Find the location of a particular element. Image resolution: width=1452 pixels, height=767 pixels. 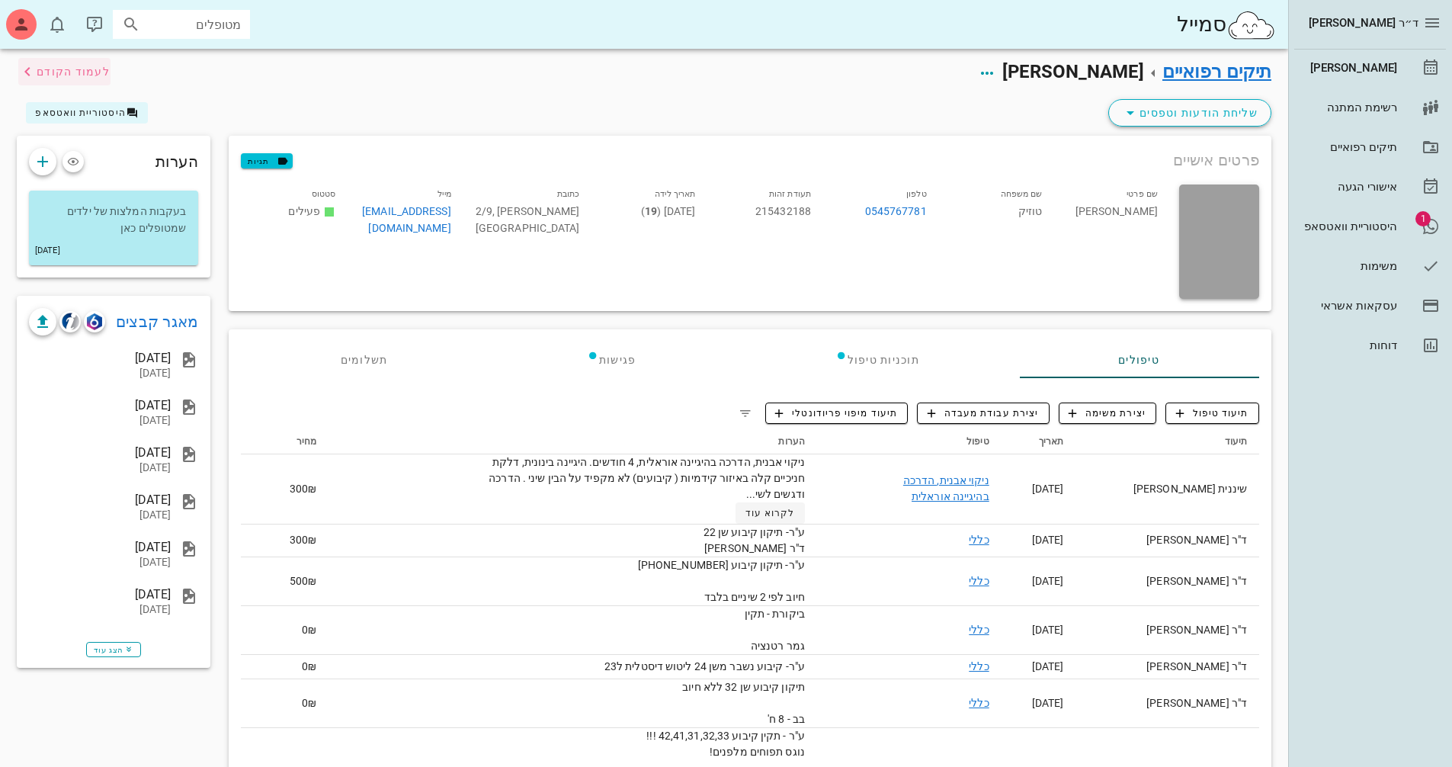

button: שליחת הודעות וטפסים is located at coordinates (1190, 113).